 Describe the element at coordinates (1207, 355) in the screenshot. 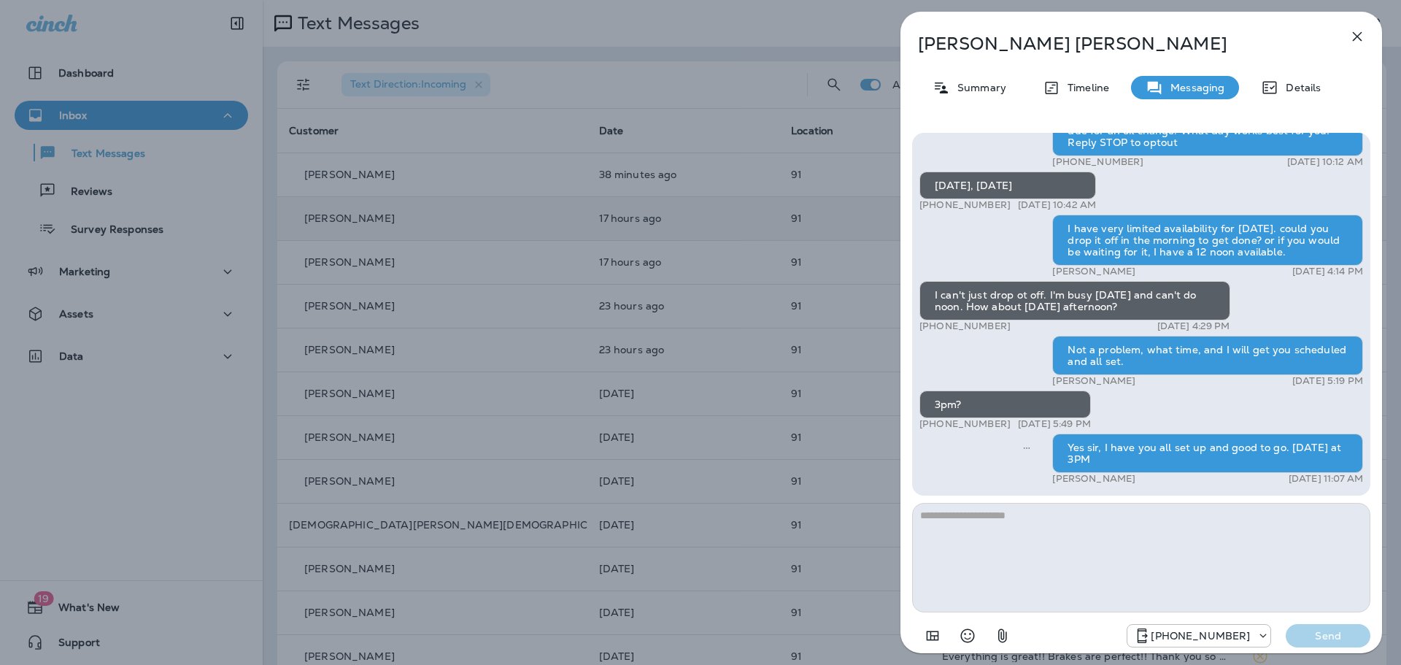

I see `div: Not a problem, what time, and I will get you scheduled and all set.` at that location.